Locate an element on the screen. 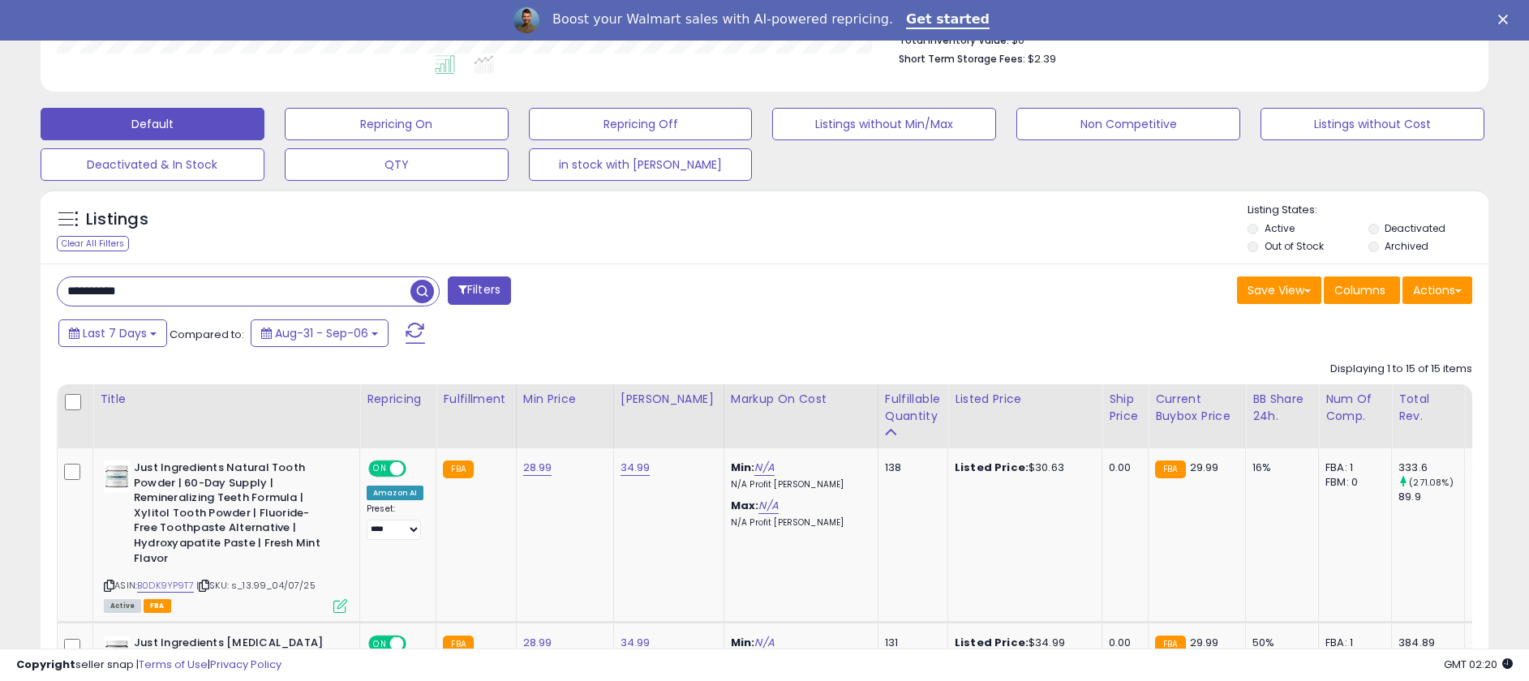  b: Just Ingredients Natural Tooth Powder | 60-Day Supply | Remineralizing Teeth Formula | Xylitol To... is located at coordinates (232, 515).